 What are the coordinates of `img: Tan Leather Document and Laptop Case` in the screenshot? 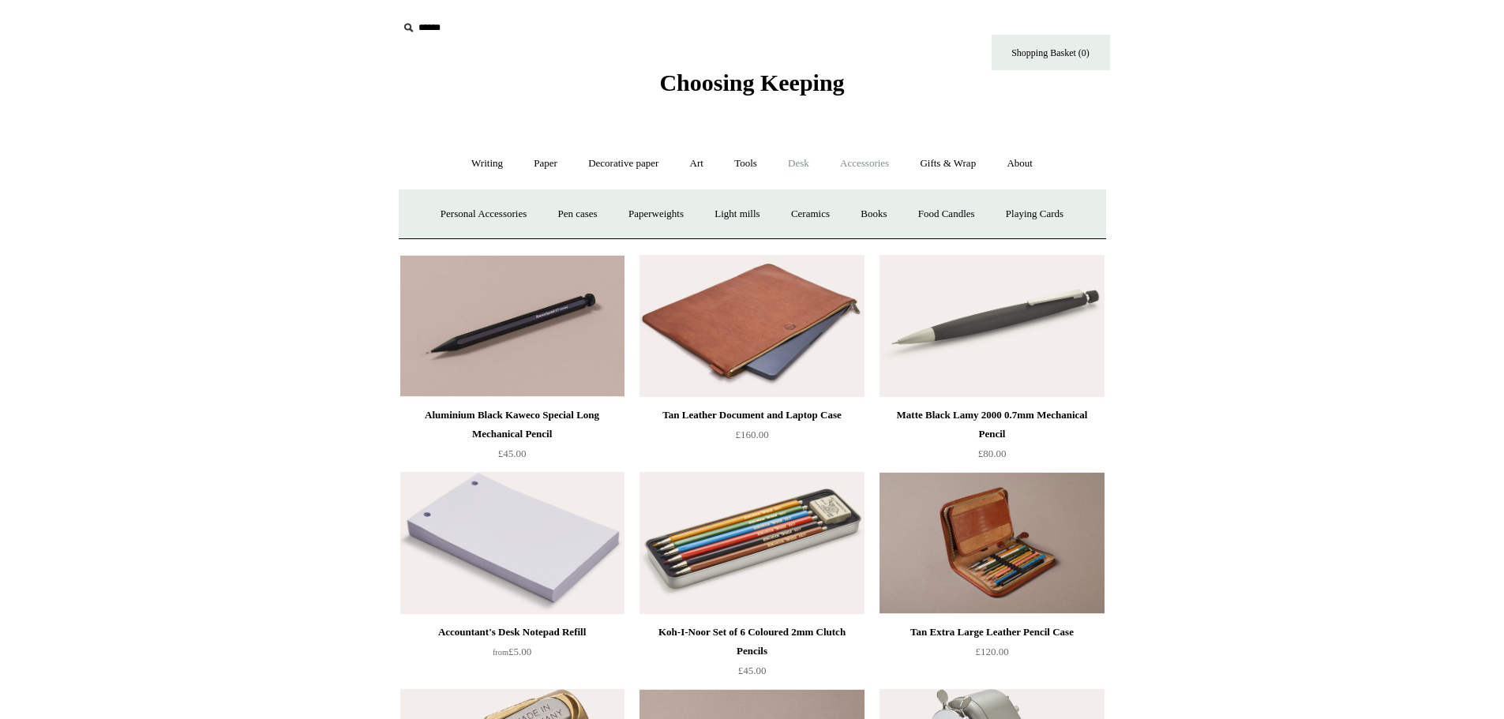 It's located at (752, 326).